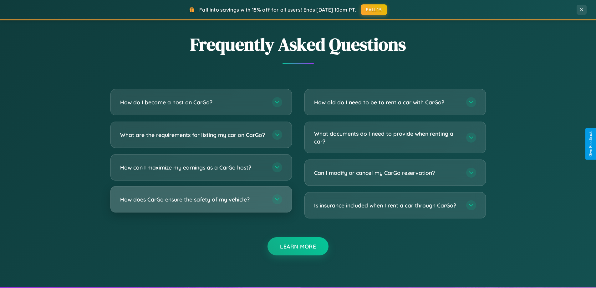 This screenshot has height=288, width=596. What do you see at coordinates (193, 167) in the screenshot?
I see `h3: How can I maximize my earnings as a CarGo host?` at bounding box center [193, 167].